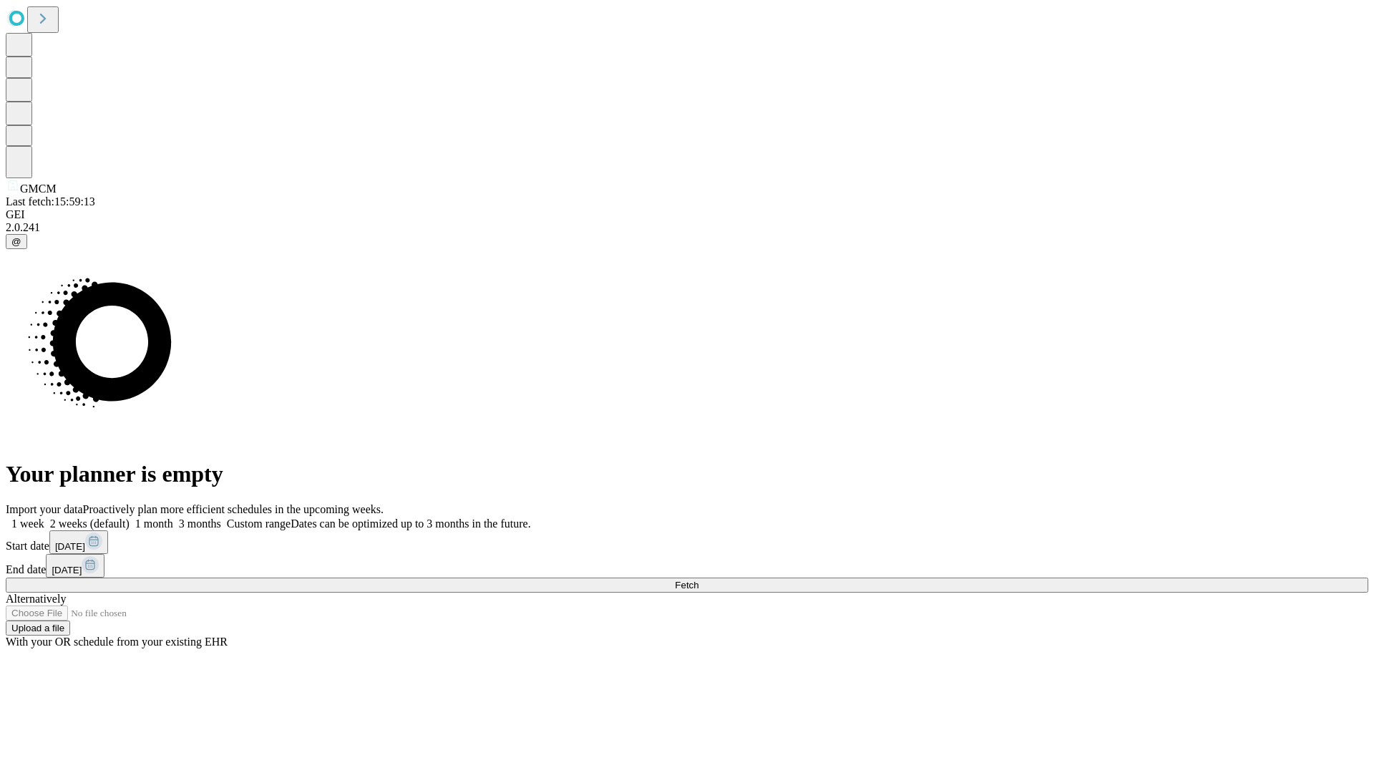 The height and width of the screenshot is (773, 1374). I want to click on div: Start date, so click(687, 542).